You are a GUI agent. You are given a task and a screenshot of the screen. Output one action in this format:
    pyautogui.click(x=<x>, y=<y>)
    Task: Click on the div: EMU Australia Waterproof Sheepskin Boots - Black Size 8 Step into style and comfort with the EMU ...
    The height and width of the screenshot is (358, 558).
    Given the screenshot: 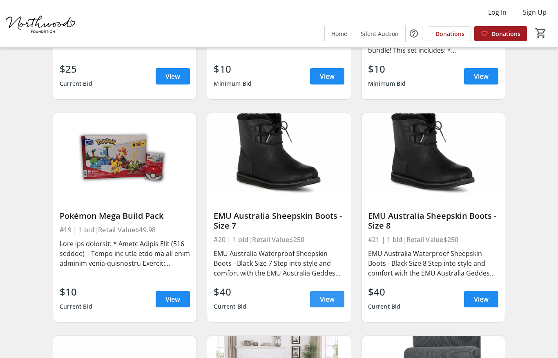 What is the action you would take?
    pyautogui.click(x=433, y=264)
    